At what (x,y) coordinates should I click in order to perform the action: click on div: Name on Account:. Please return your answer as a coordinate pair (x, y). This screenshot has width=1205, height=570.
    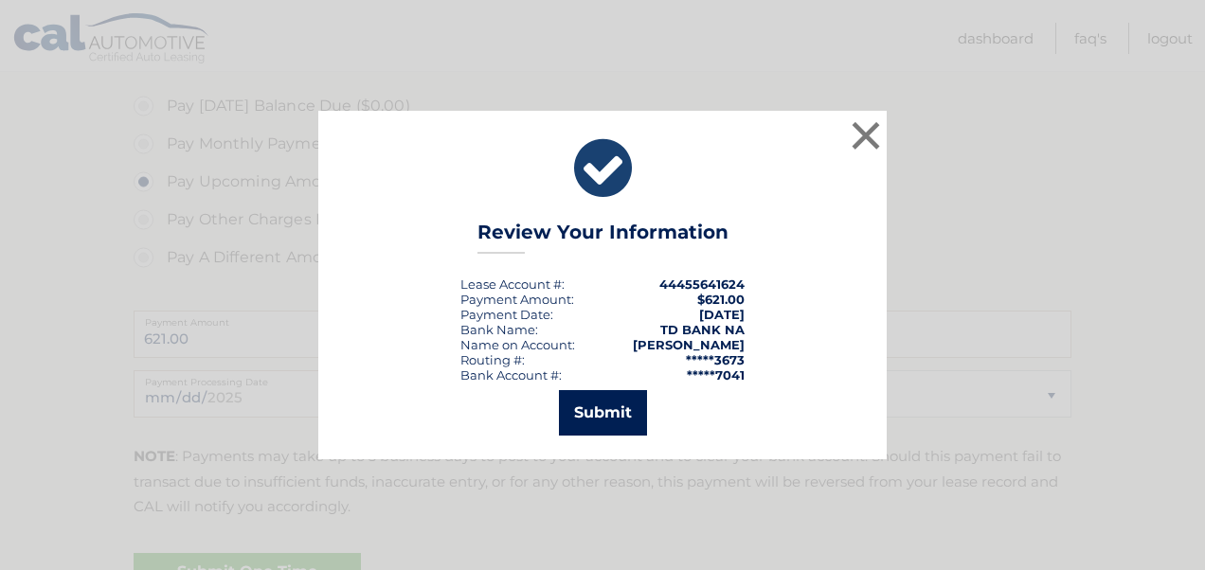
    Looking at the image, I should click on (517, 345).